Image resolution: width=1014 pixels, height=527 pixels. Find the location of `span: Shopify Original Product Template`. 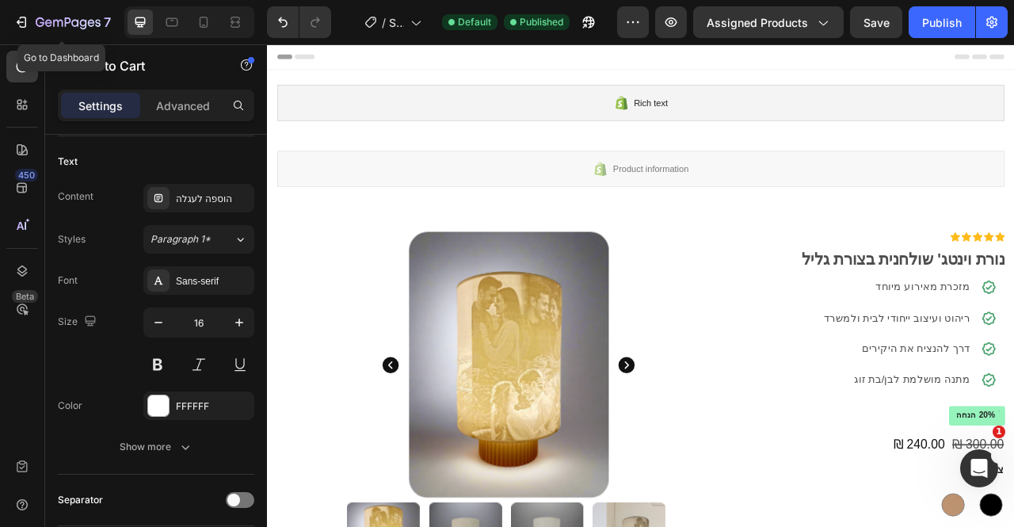

span: Shopify Original Product Template is located at coordinates (396, 22).